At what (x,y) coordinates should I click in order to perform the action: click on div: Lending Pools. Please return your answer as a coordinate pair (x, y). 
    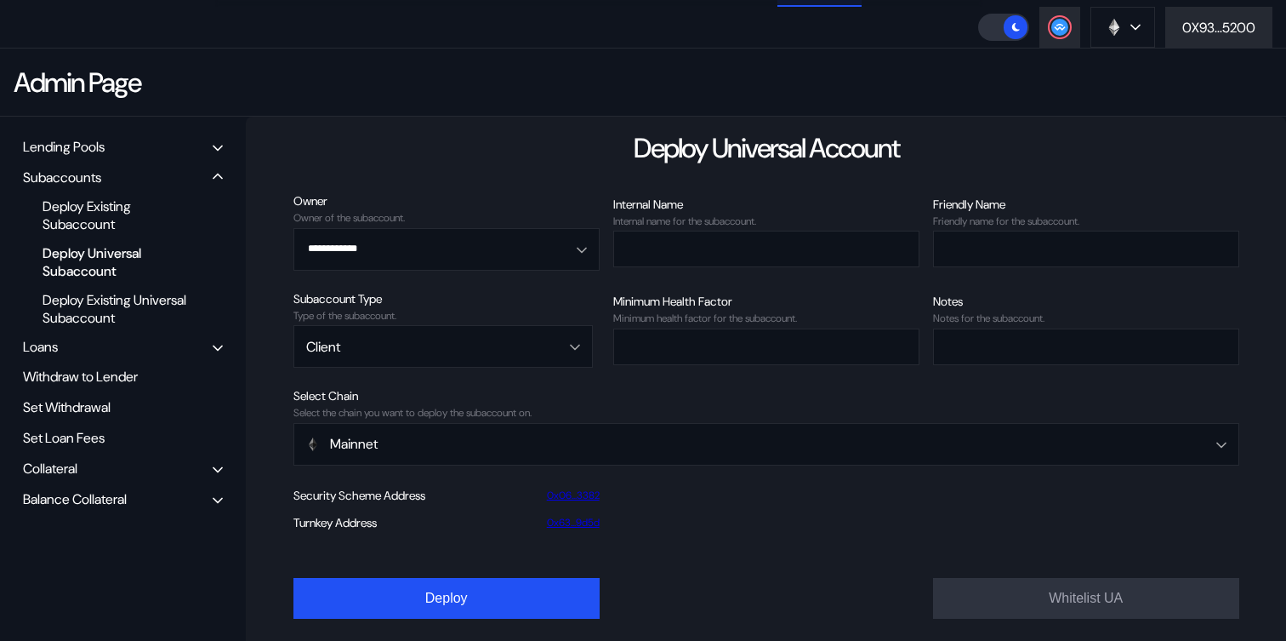
    Looking at the image, I should click on (64, 146).